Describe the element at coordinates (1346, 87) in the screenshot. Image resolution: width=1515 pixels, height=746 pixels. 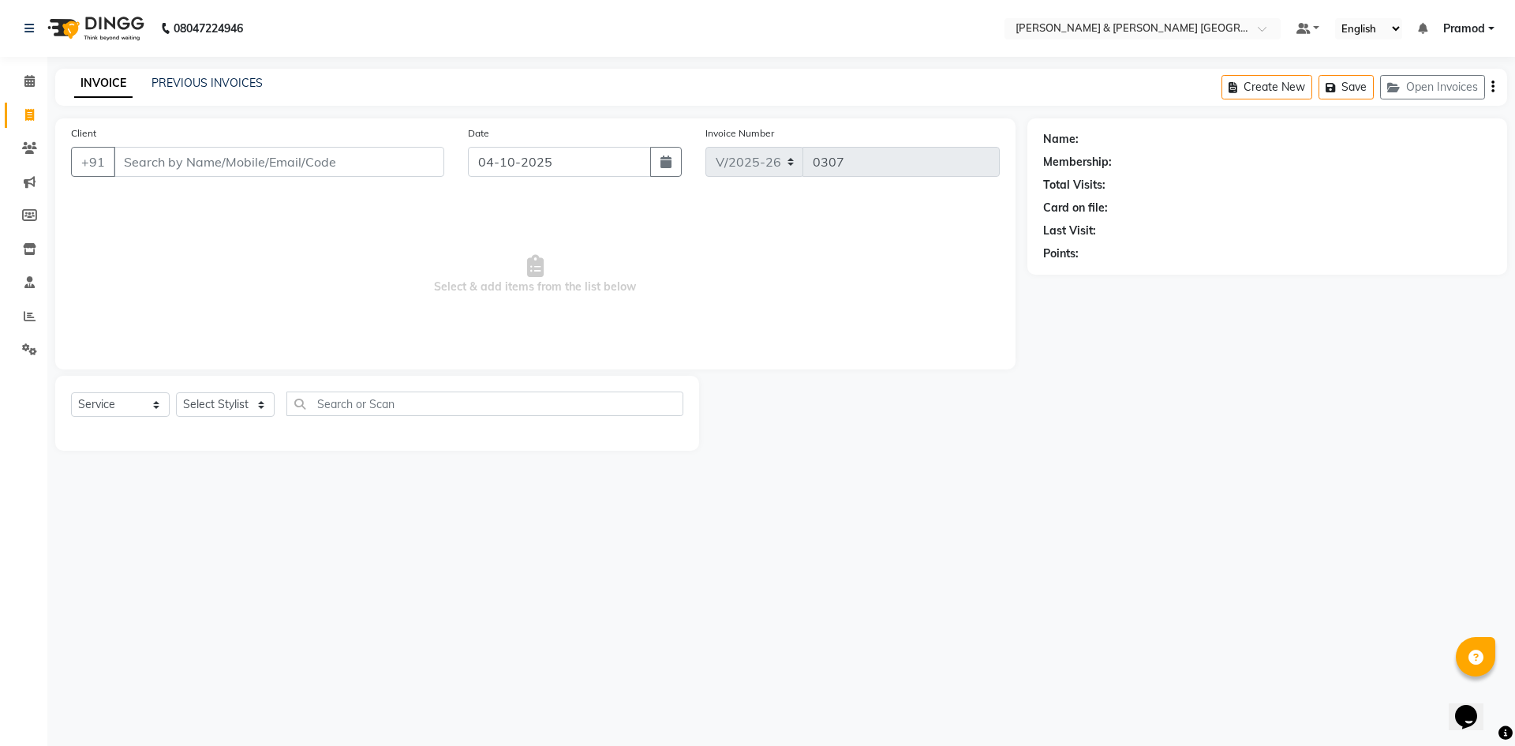
I see `button: Save` at that location.